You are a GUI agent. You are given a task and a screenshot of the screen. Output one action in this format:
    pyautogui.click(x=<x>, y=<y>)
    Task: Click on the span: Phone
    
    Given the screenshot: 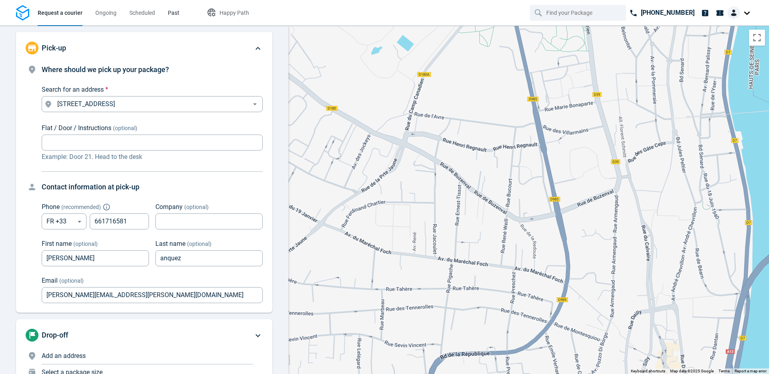 What is the action you would take?
    pyautogui.click(x=50, y=207)
    